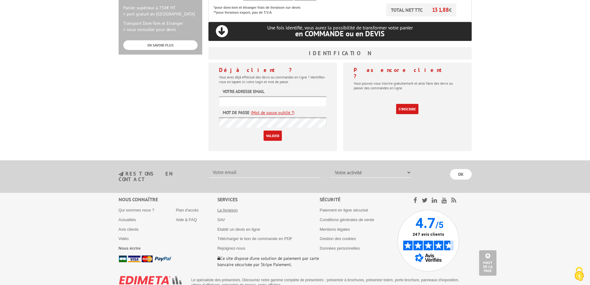  What do you see at coordinates (338, 238) in the screenshot?
I see `a: Gestion des cookies` at bounding box center [338, 238].